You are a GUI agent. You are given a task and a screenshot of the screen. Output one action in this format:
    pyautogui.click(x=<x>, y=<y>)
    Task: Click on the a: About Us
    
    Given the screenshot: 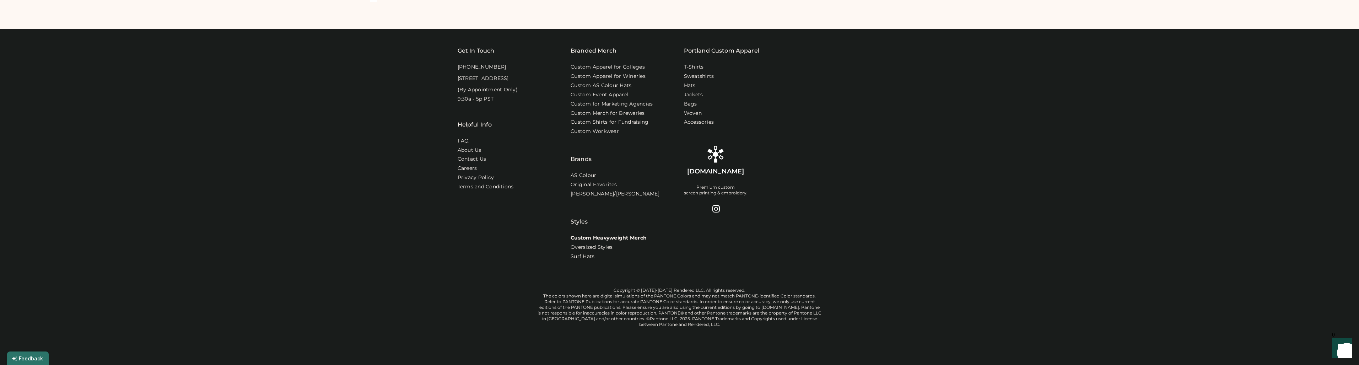 What is the action you would take?
    pyautogui.click(x=469, y=150)
    